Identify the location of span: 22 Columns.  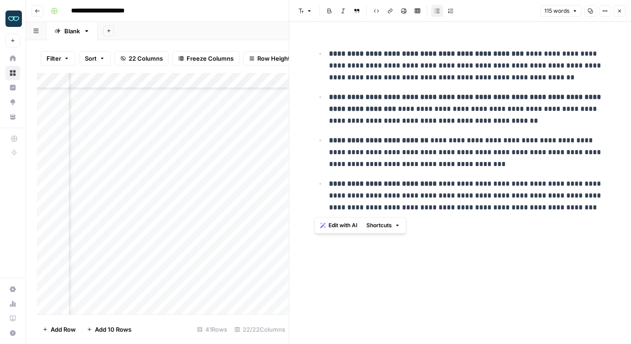
(146, 58).